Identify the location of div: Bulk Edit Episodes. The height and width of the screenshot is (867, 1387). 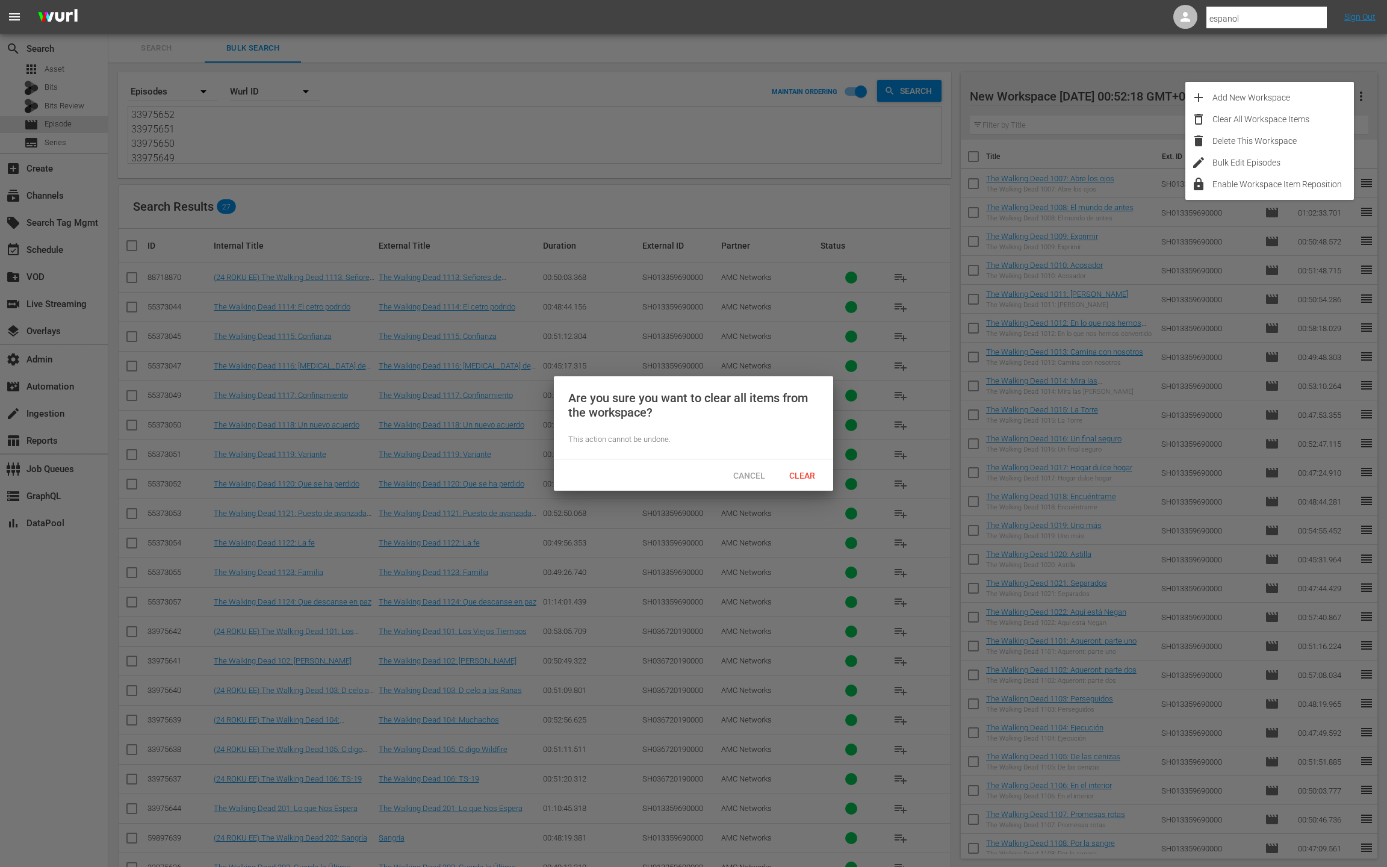
(1283, 163).